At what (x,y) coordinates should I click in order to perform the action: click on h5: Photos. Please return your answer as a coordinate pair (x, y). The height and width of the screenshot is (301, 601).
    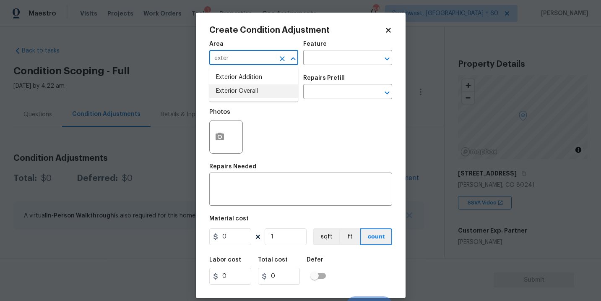
    Looking at the image, I should click on (220, 112).